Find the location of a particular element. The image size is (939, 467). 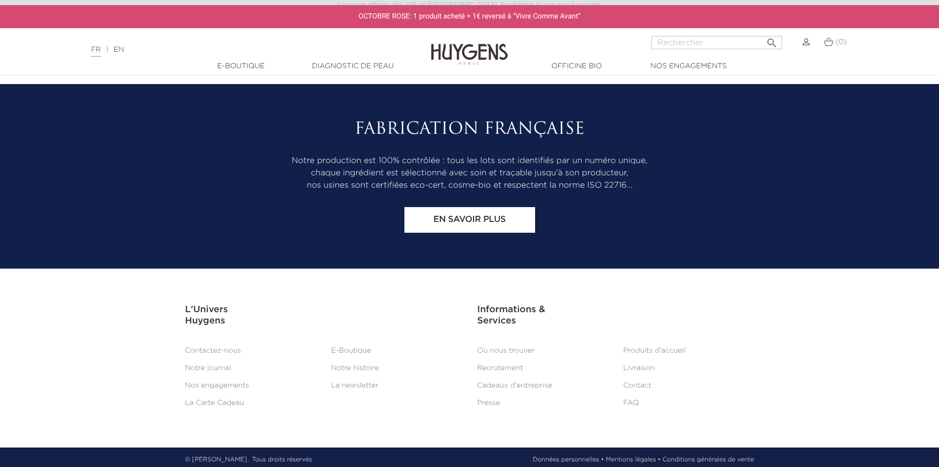

p: chaque ingrédient est sélectionné avec soin et traçable jusqu’à son producteur, is located at coordinates (470, 173).